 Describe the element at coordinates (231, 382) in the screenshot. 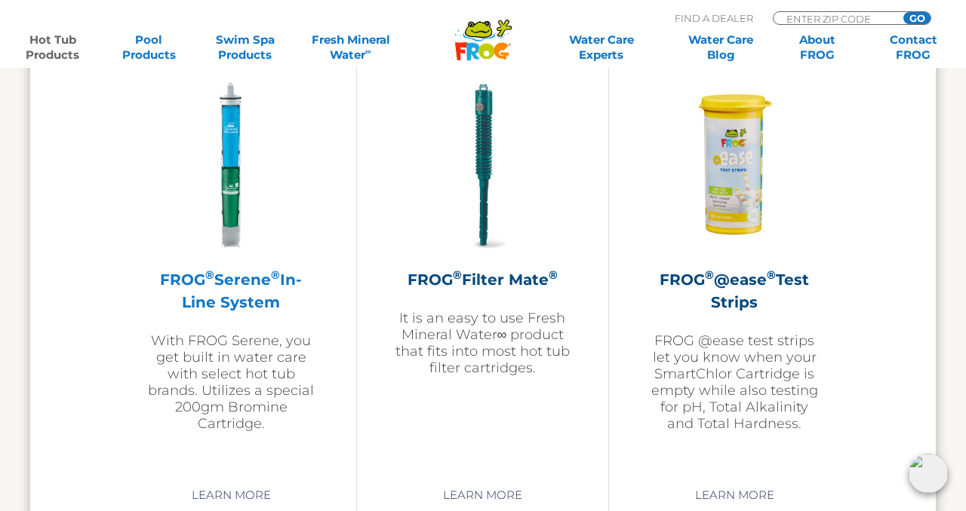

I see `p: With FROG Serene, you get built in water care with select hot tub brands. Utilizes a special 200g...` at that location.